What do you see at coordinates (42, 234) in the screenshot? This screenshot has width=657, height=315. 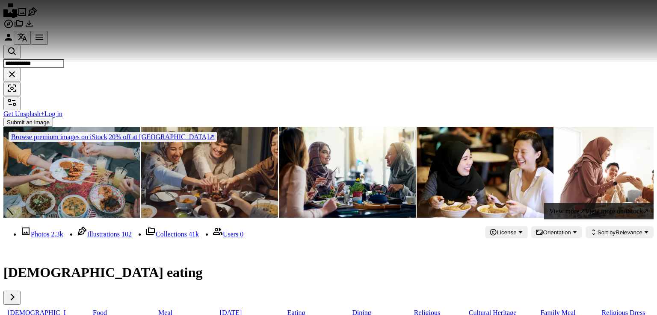 I see `a: Photos 2.3k` at bounding box center [42, 234].